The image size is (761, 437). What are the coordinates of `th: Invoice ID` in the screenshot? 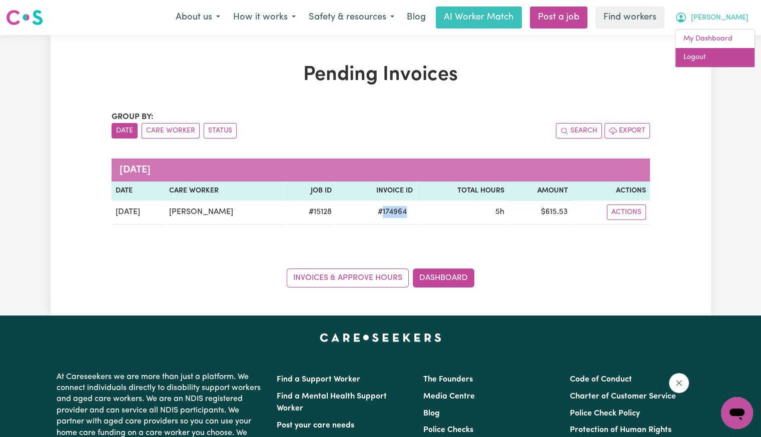 It's located at (376, 191).